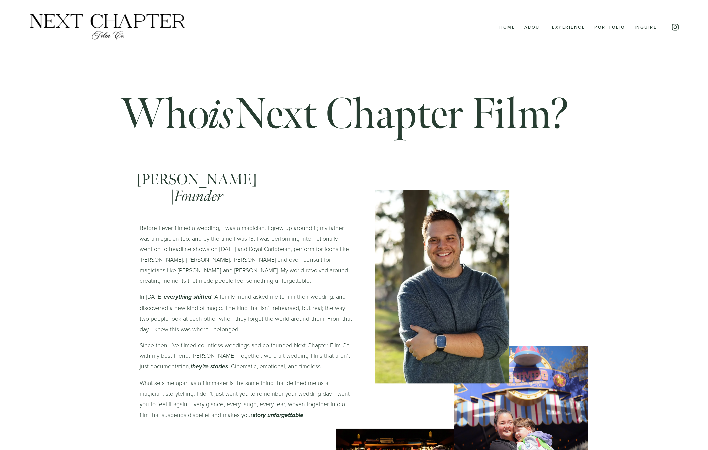 The width and height of the screenshot is (708, 450). Describe the element at coordinates (344, 114) in the screenshot. I see `h1: Who Next Chapter Film?` at that location.